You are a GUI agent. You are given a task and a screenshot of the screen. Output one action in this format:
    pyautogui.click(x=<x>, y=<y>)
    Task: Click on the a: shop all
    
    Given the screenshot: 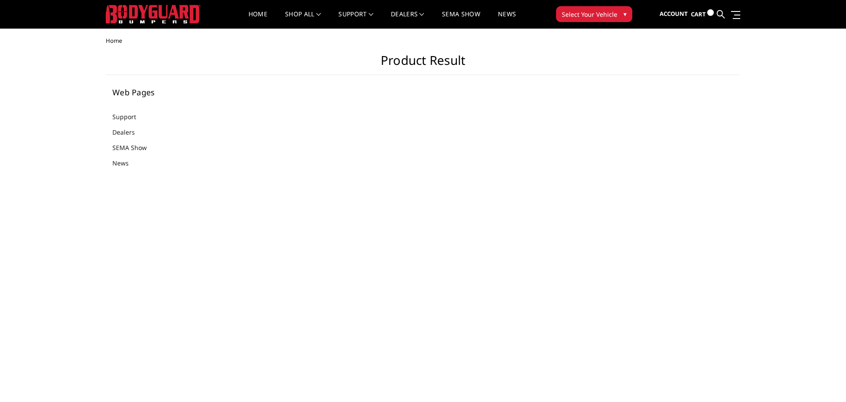 What is the action you would take?
    pyautogui.click(x=303, y=19)
    